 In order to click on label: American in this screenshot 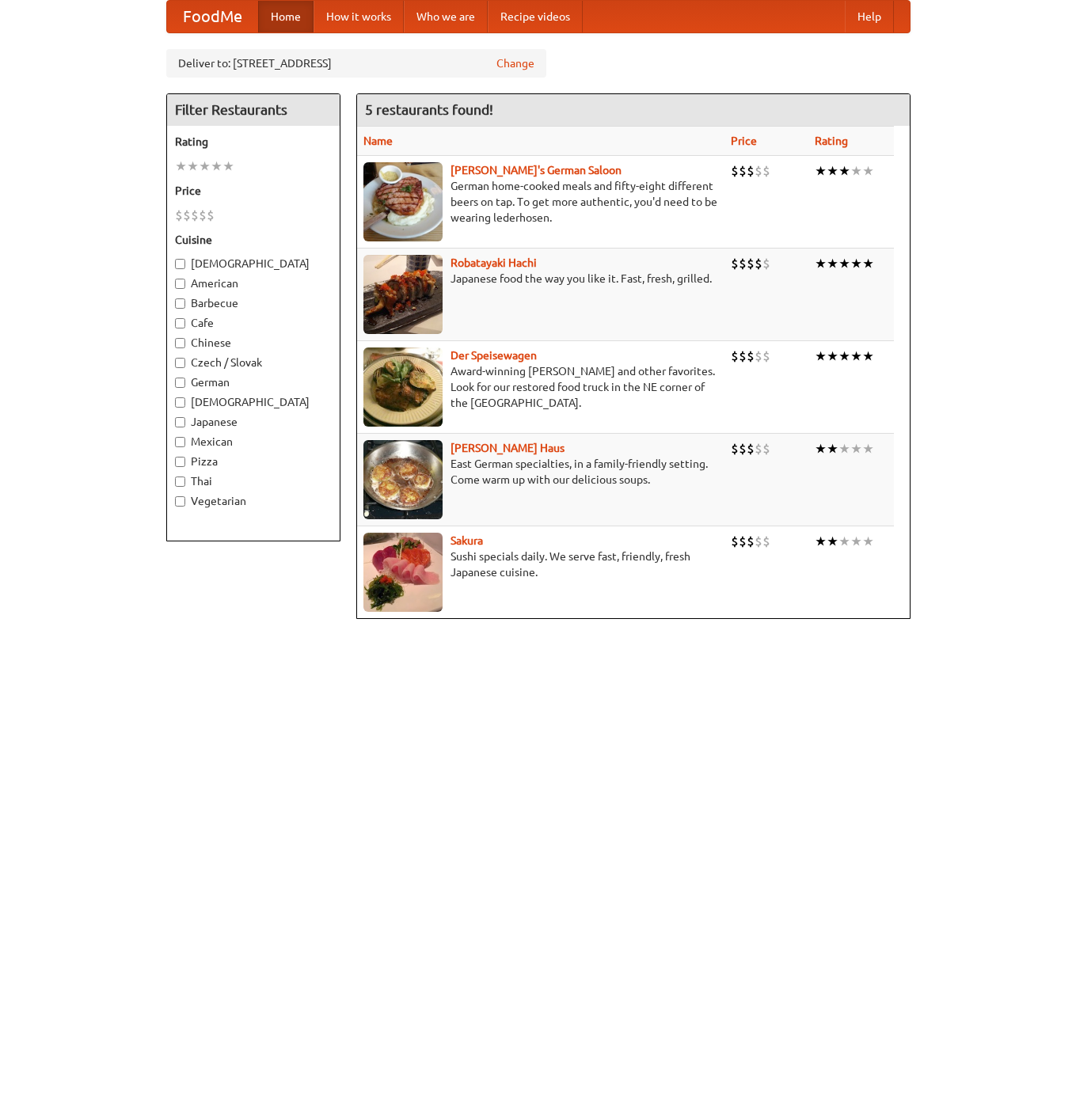, I will do `click(253, 283)`.